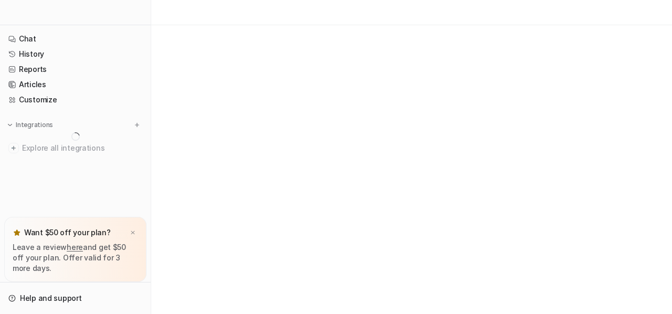  I want to click on p: Want $50 off your plan?, so click(67, 233).